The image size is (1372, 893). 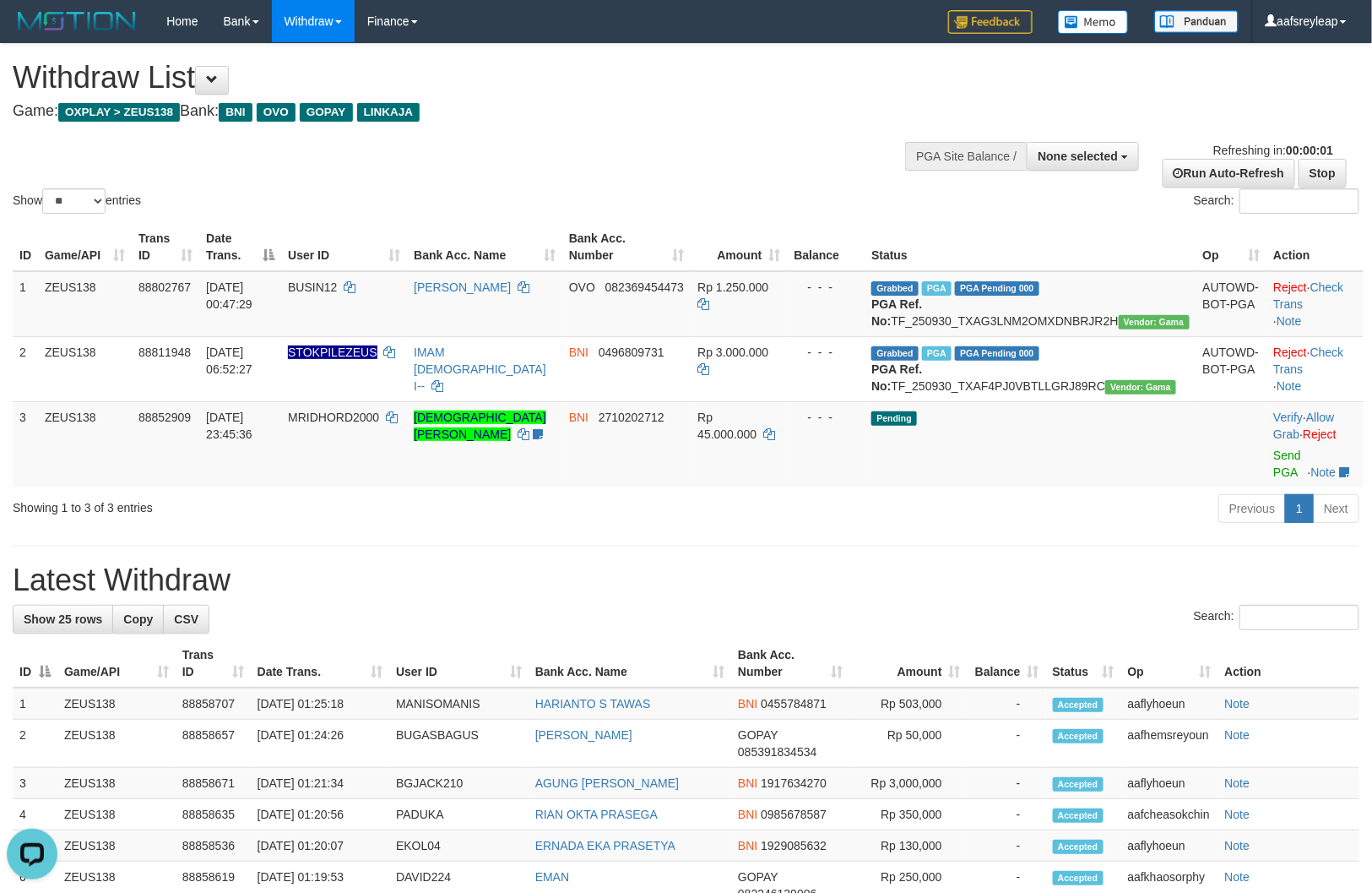 I want to click on td: Rp 503,000, so click(x=908, y=704).